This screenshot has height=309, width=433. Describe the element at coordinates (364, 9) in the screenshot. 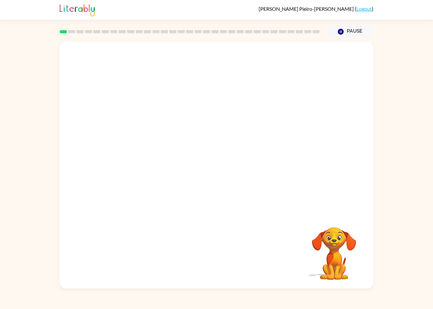

I see `a: Logout` at that location.